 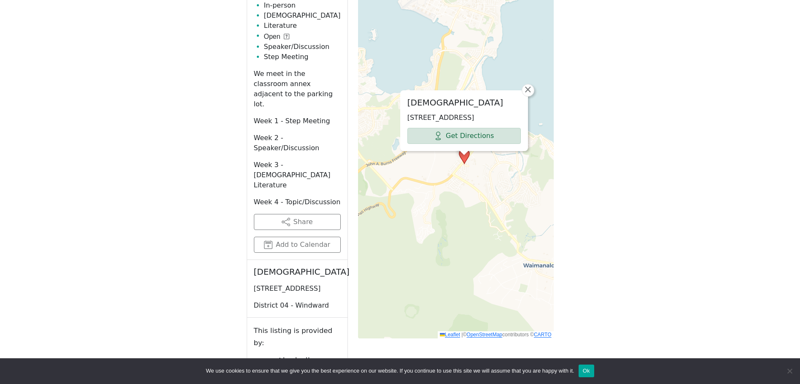 What do you see at coordinates (450, 335) in the screenshot?
I see `a: Leaflet` at bounding box center [450, 335].